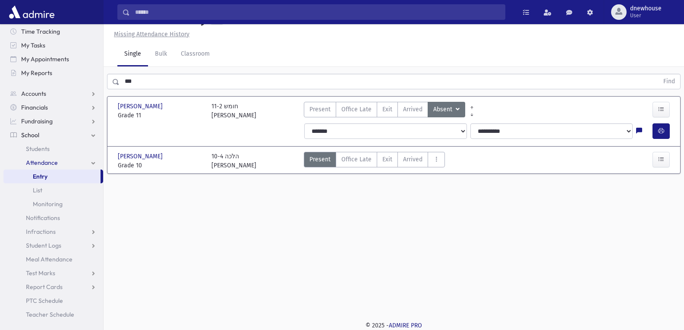 The width and height of the screenshot is (684, 330). Describe the element at coordinates (37, 73) in the screenshot. I see `span: My Reports` at that location.